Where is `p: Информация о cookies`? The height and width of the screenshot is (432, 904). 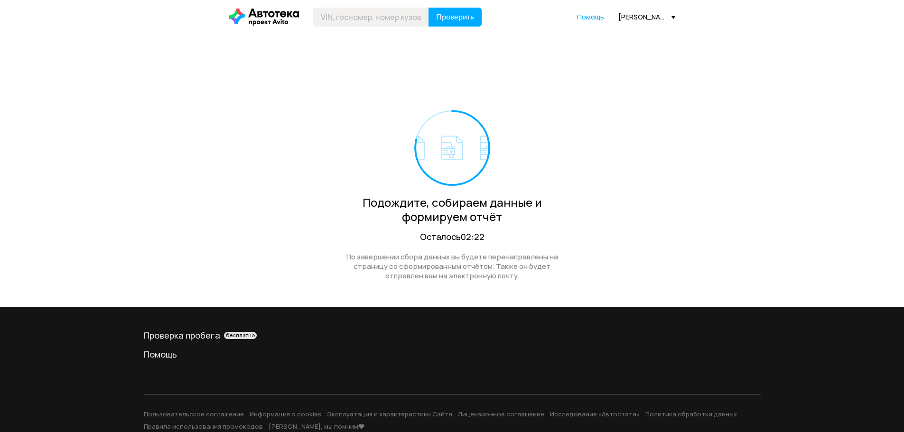 p: Информация о cookies is located at coordinates (285, 414).